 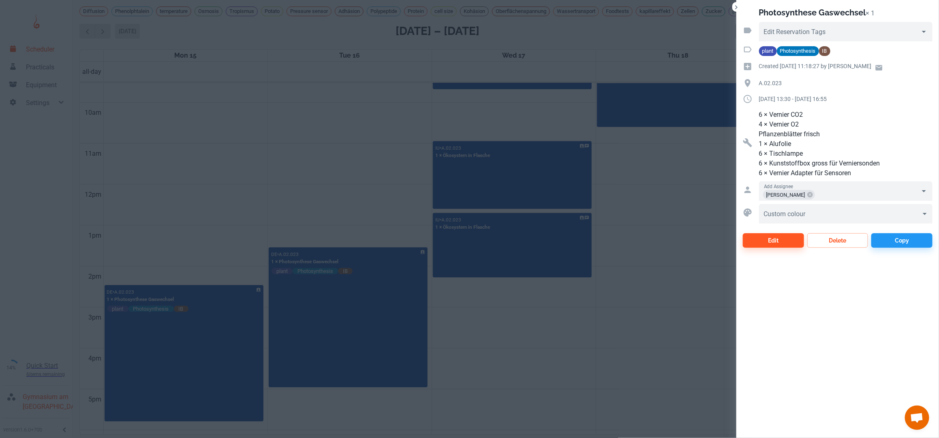 What do you see at coordinates (747, 49) in the screenshot?
I see `svg: Activity tags` at bounding box center [747, 49].